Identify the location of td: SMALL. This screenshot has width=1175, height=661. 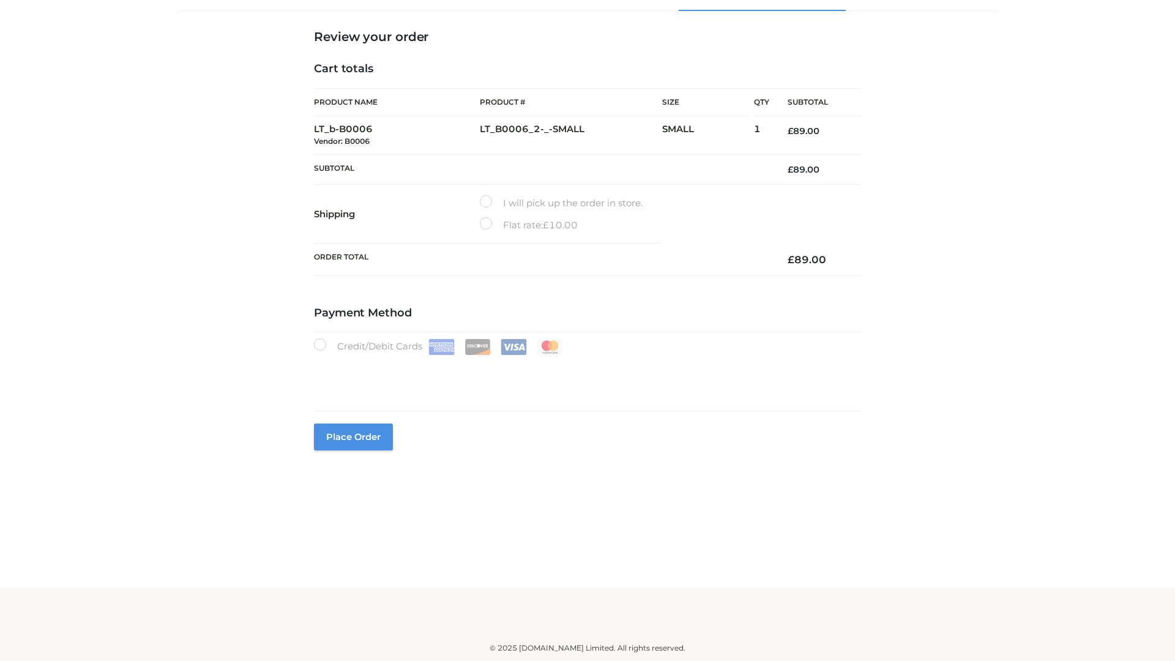
(708, 135).